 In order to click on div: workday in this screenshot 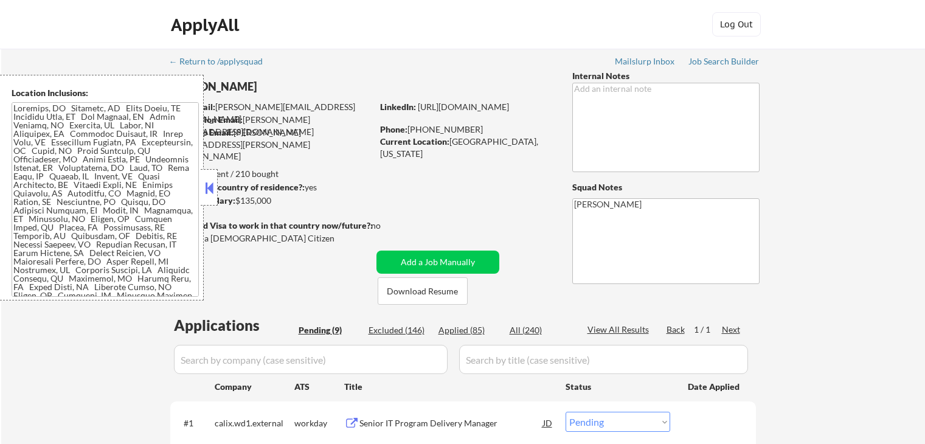, I will do `click(319, 423)`.